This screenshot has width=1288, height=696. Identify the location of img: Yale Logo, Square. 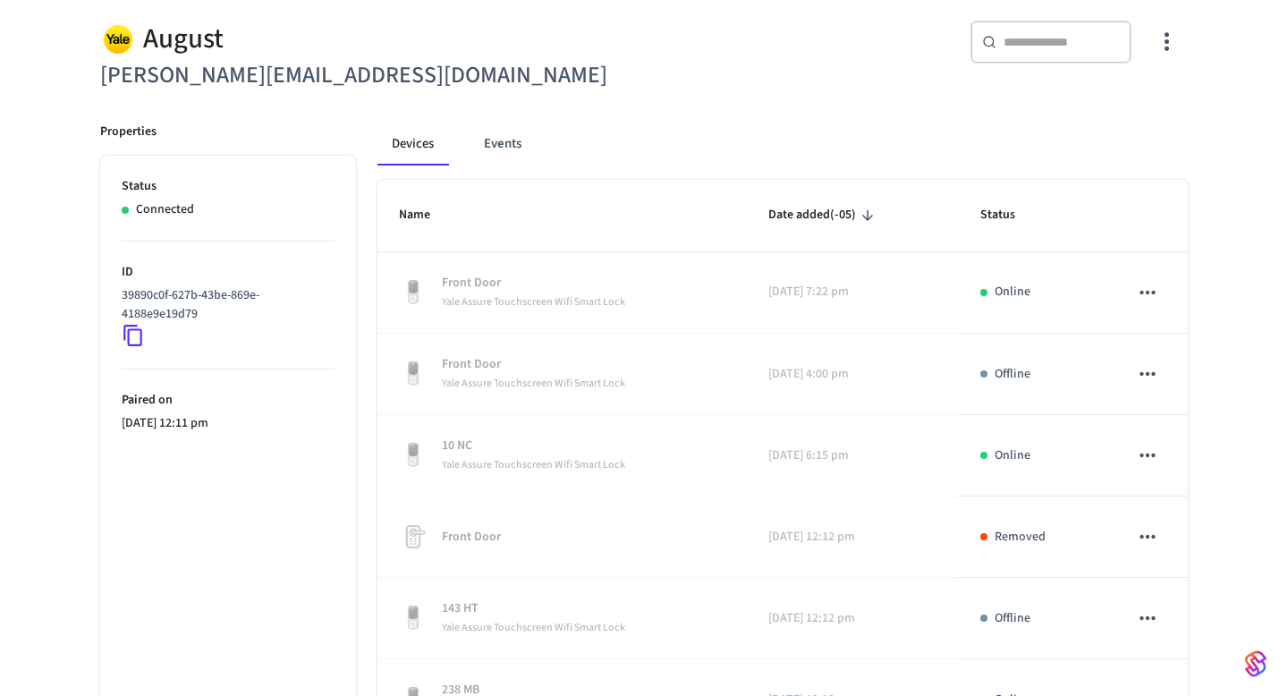
(118, 38).